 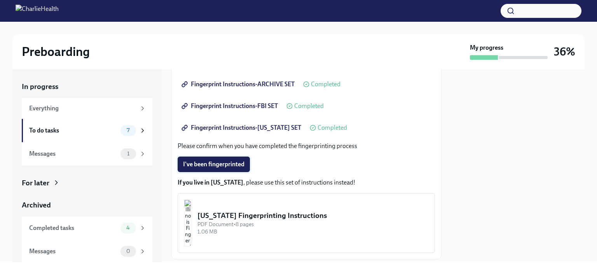 I want to click on h3: 36%, so click(x=565, y=52).